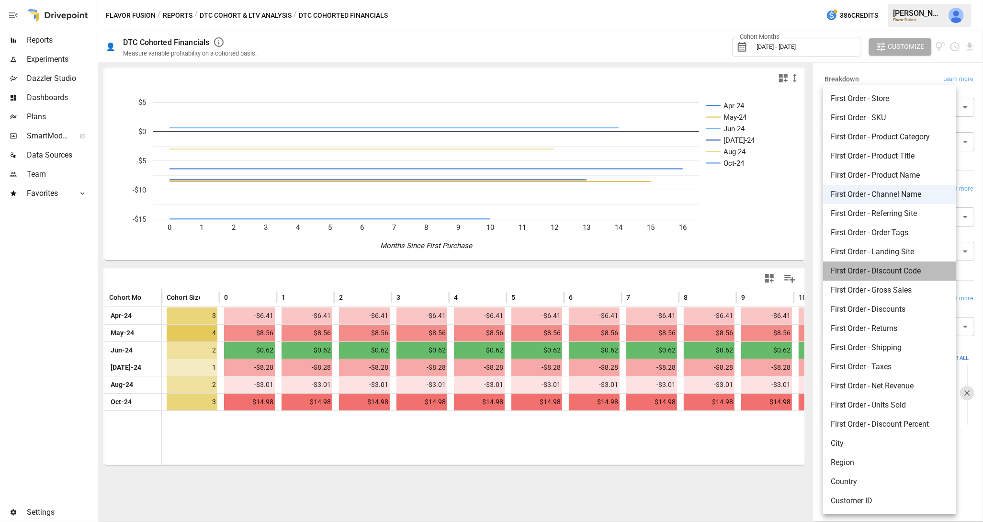 The height and width of the screenshot is (522, 983). What do you see at coordinates (889, 405) in the screenshot?
I see `li: First Order - Units Sold` at bounding box center [889, 405].